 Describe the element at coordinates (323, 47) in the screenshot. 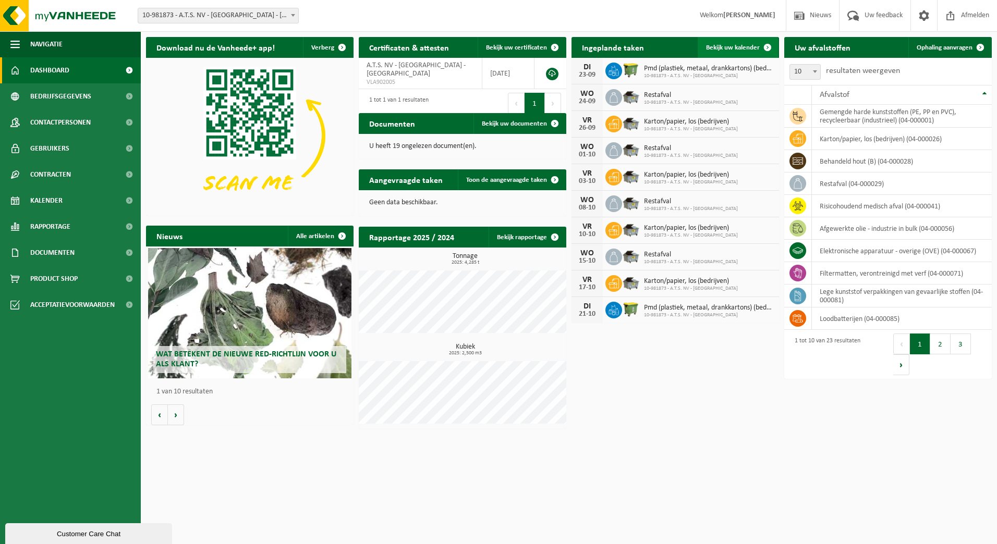

I see `span: Verberg` at that location.